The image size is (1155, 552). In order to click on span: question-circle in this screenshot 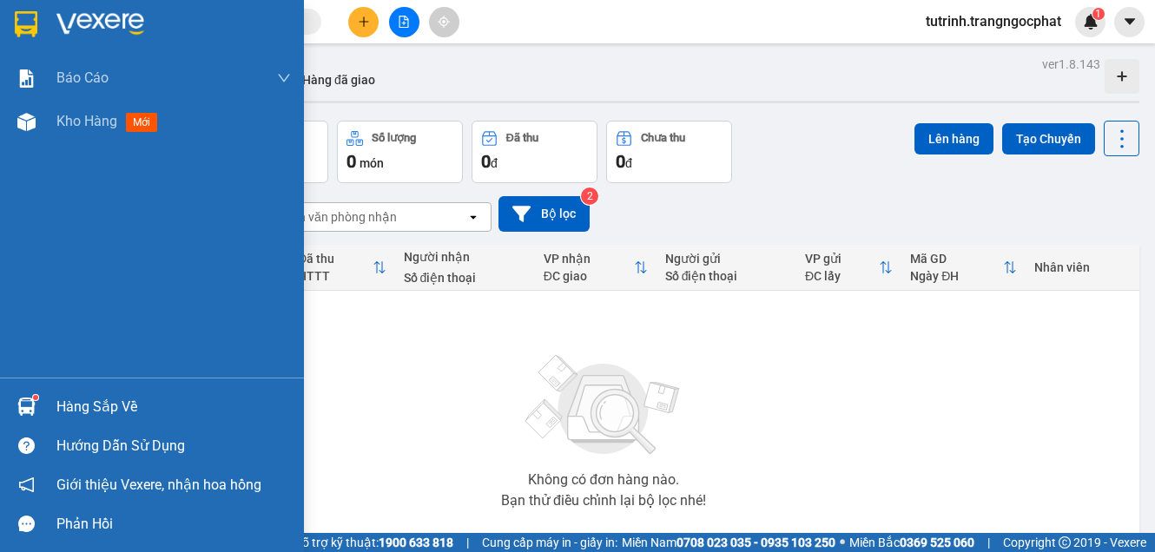, I will do `click(26, 445)`.